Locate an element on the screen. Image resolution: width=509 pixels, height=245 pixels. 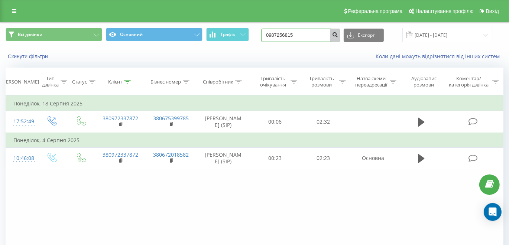
button: Основний is located at coordinates (154, 35).